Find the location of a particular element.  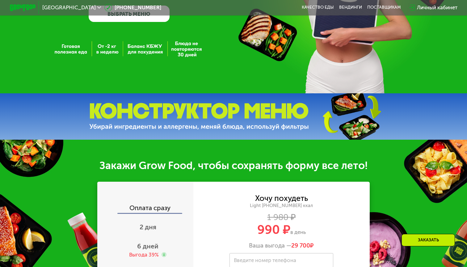

div: Оплата сразу is located at coordinates (146, 209).